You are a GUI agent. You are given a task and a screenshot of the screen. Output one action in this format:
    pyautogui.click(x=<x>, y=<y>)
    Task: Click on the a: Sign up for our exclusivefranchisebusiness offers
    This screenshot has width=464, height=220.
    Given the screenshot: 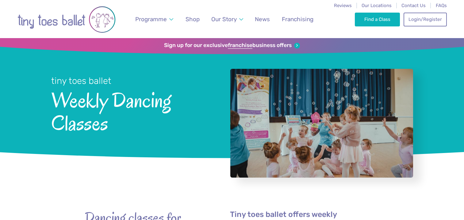 What is the action you would take?
    pyautogui.click(x=232, y=45)
    